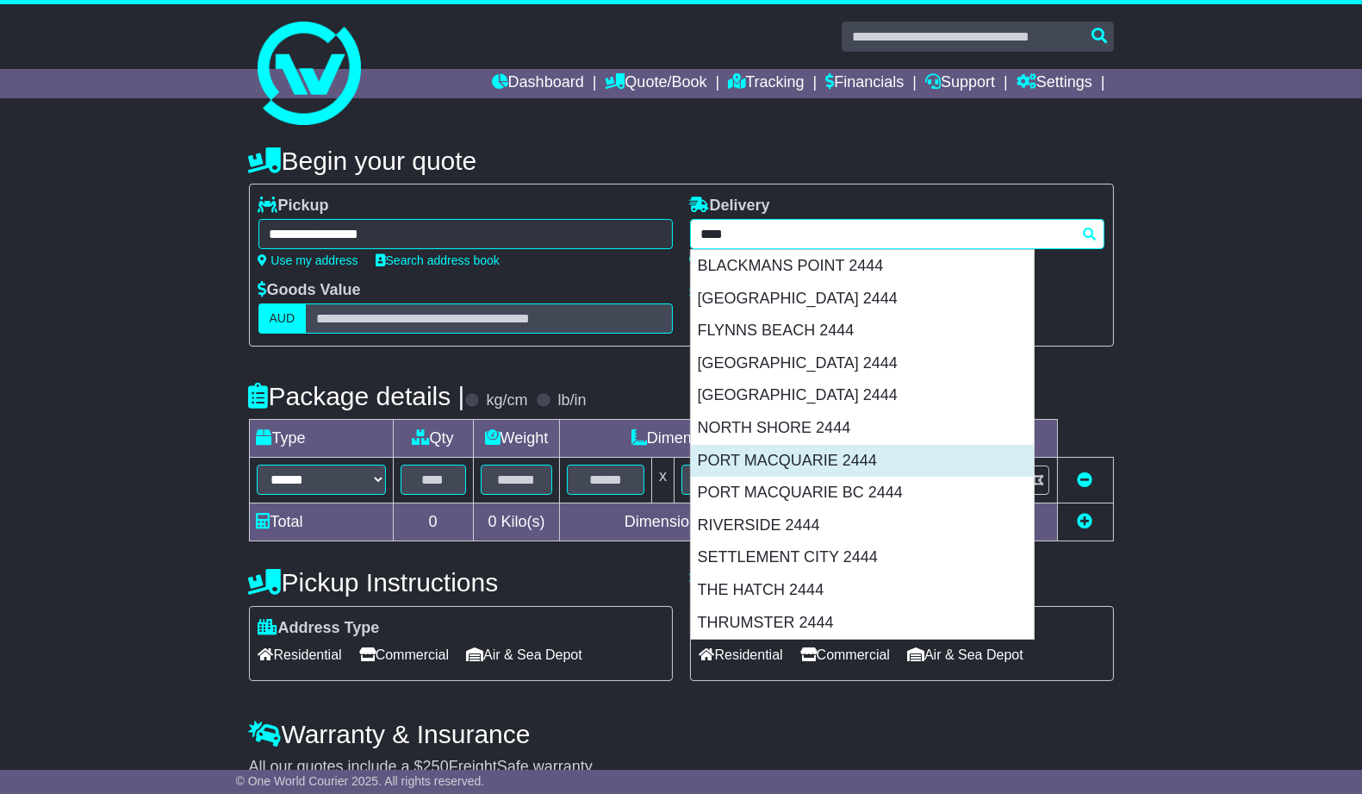  What do you see at coordinates (863, 526) in the screenshot?
I see `div: RIVERSIDE 2444` at bounding box center [863, 526].